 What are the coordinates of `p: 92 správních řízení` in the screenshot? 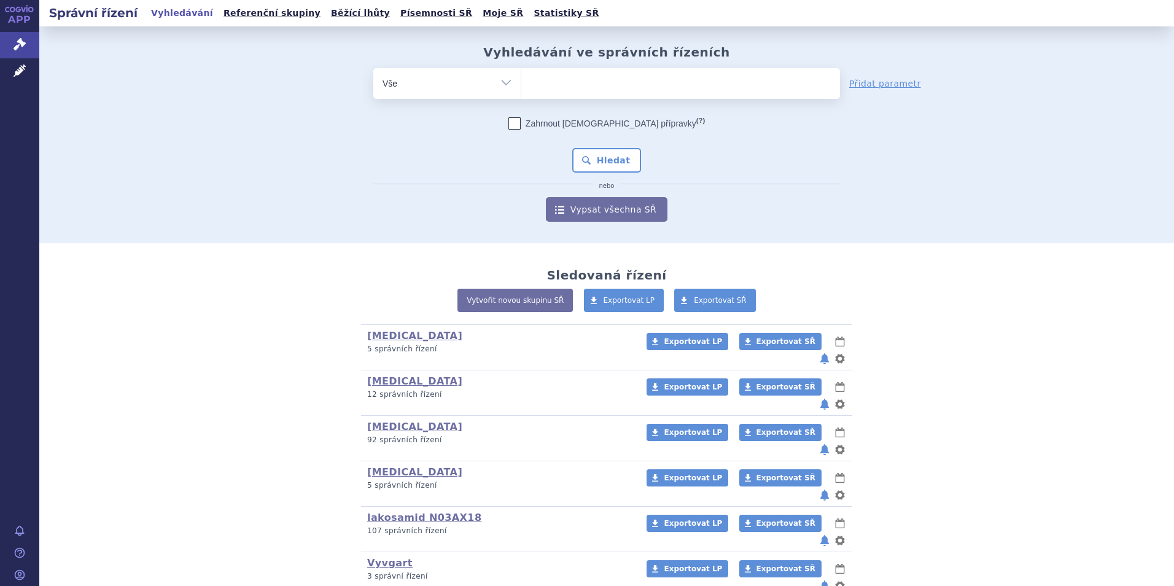 It's located at (498, 440).